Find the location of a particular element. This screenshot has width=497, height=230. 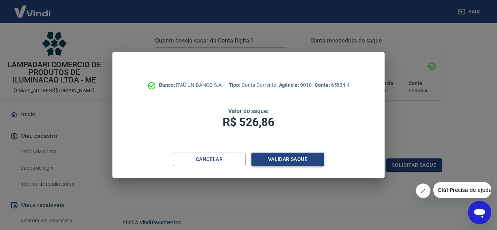

p: 0018 is located at coordinates (296, 85).